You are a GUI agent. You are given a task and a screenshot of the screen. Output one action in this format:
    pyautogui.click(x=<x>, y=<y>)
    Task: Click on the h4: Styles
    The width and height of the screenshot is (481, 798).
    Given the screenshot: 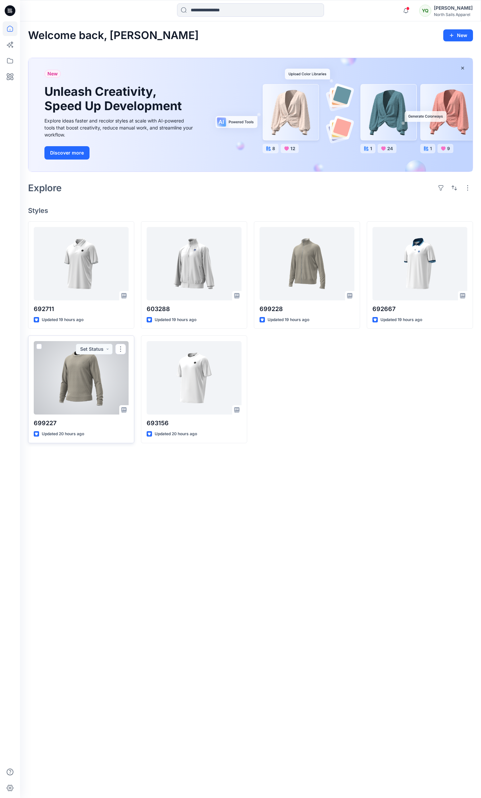 What is the action you would take?
    pyautogui.click(x=250, y=211)
    